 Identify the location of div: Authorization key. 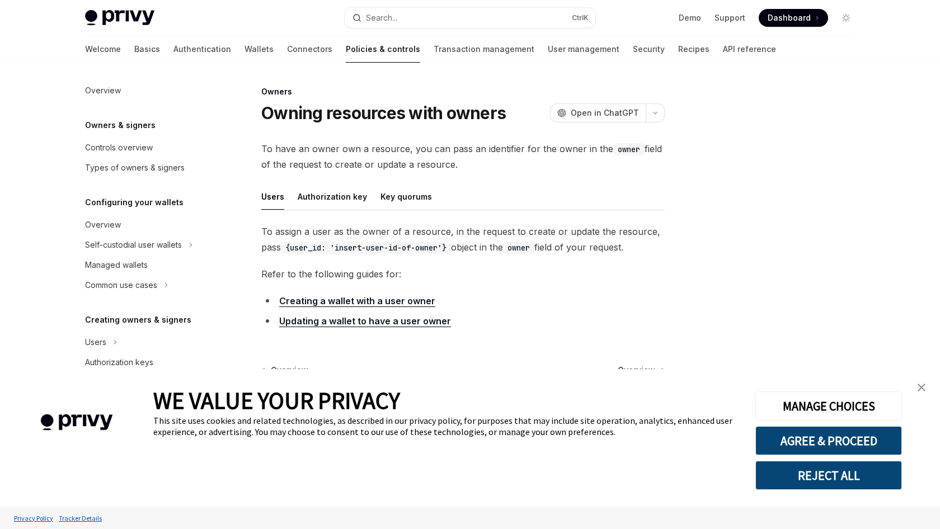
(332, 196).